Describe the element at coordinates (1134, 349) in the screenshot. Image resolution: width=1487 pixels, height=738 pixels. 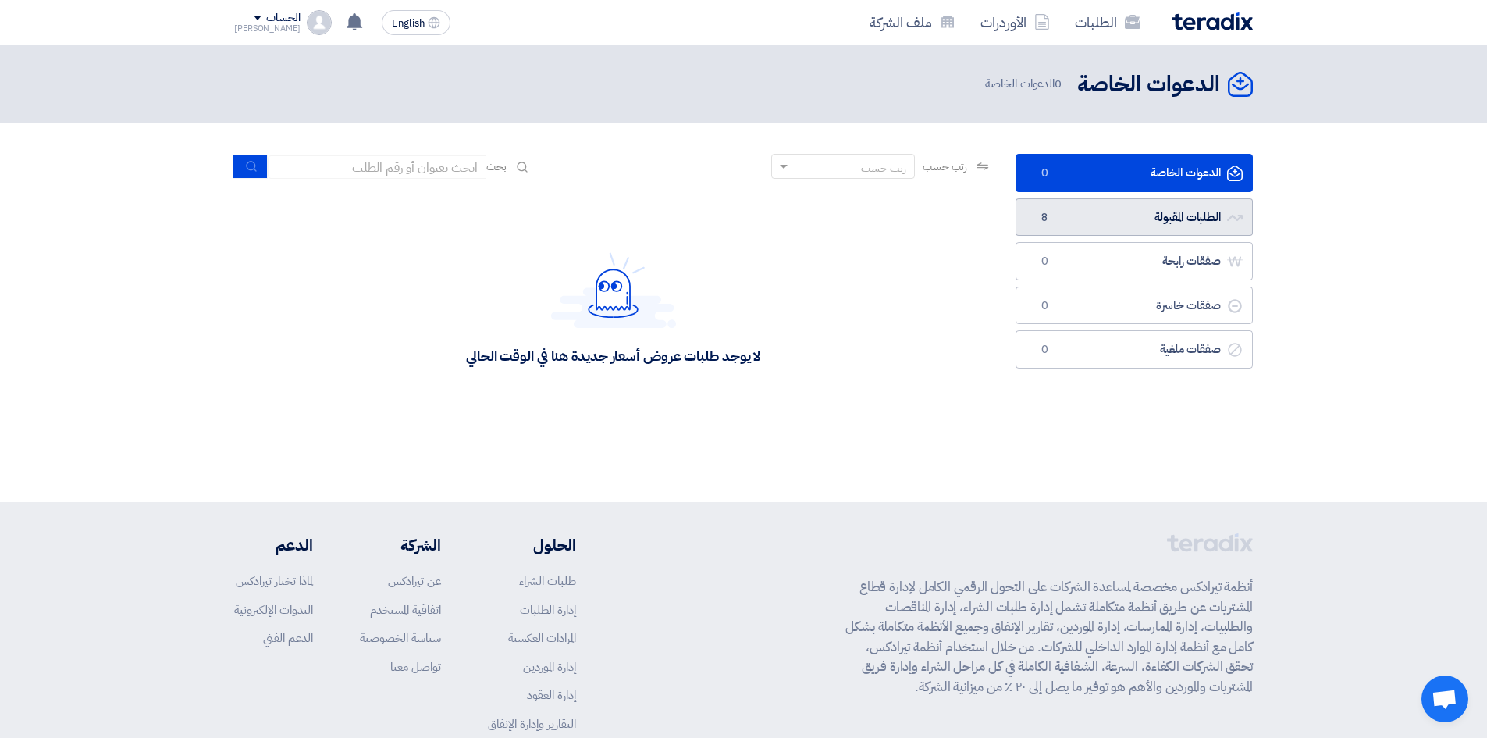
I see `a: صفقات ملغية0` at that location.